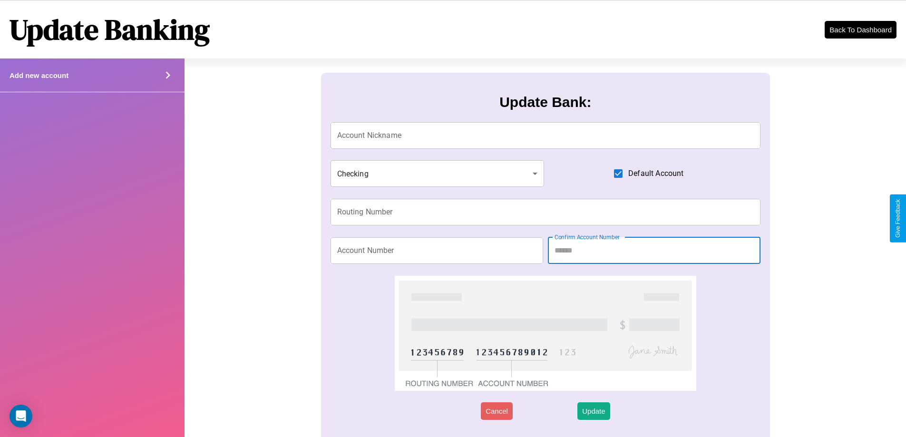 The width and height of the screenshot is (906, 437). What do you see at coordinates (545, 333) in the screenshot?
I see `img: check` at bounding box center [545, 333].